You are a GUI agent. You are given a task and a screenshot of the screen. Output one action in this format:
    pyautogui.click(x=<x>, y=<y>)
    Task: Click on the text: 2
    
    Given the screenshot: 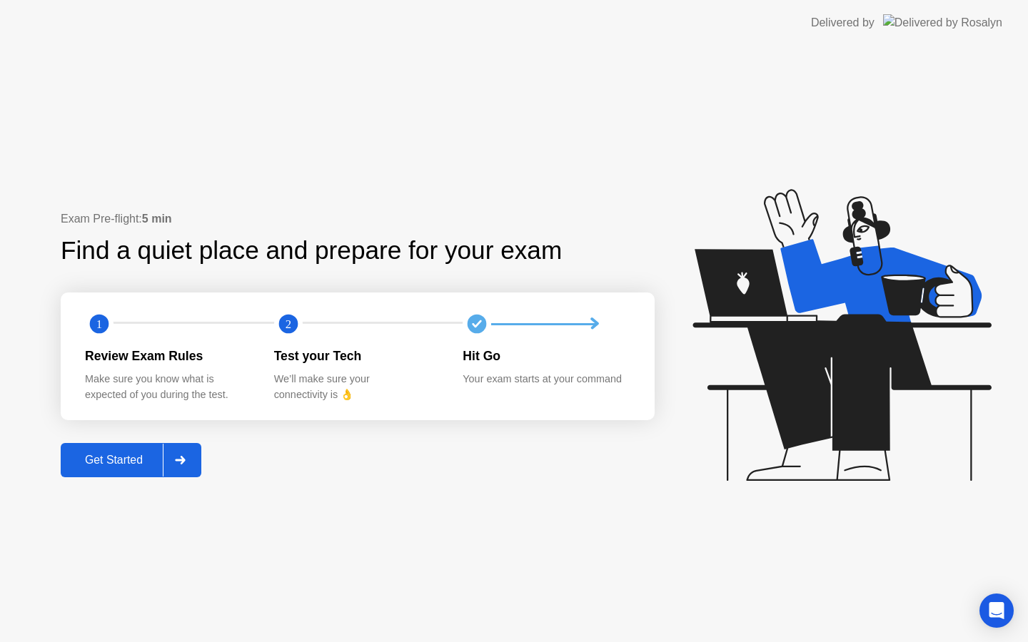 What is the action you would take?
    pyautogui.click(x=288, y=324)
    